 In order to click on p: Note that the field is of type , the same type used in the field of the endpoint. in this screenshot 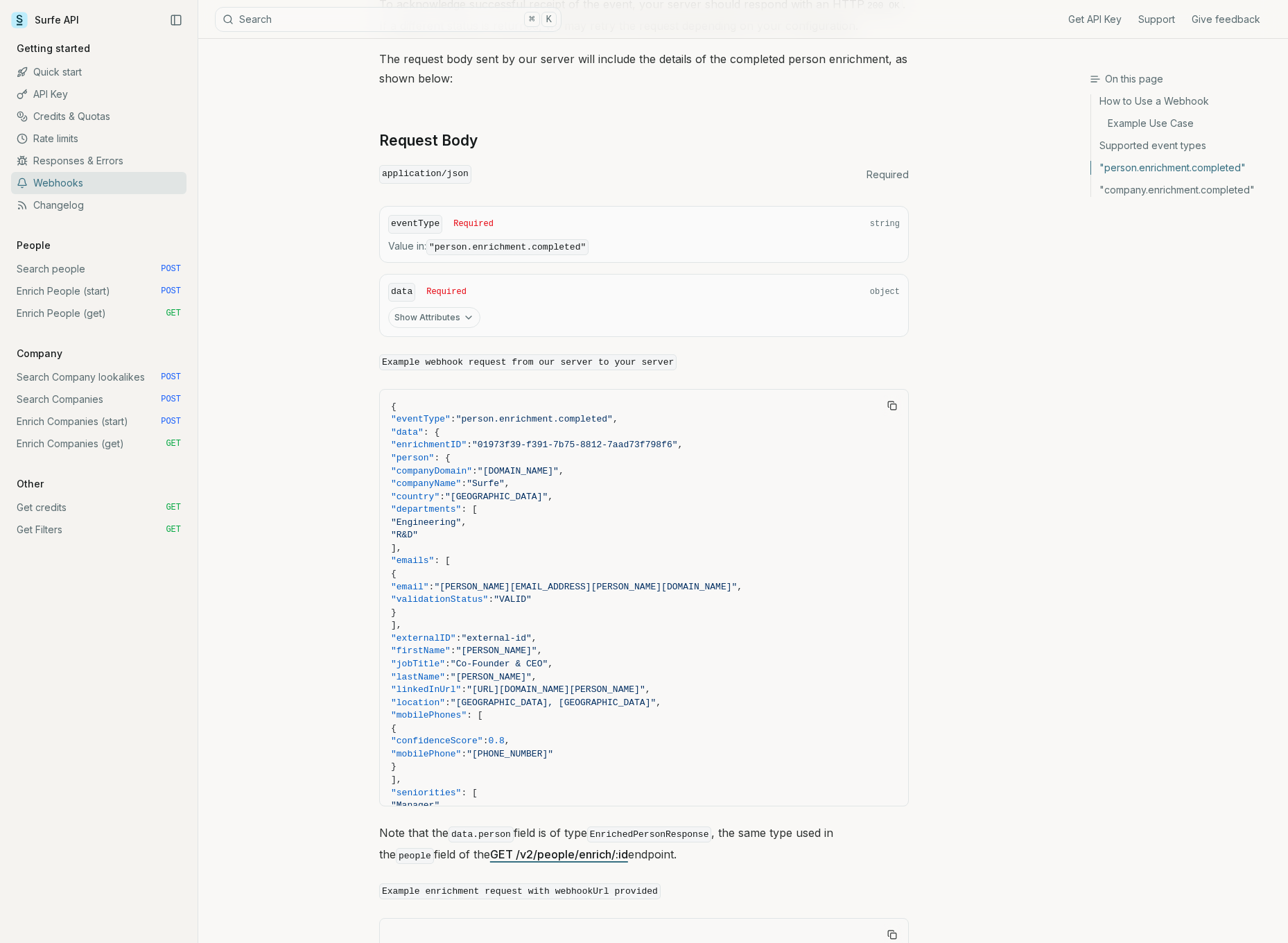, I will do `click(644, 844)`.